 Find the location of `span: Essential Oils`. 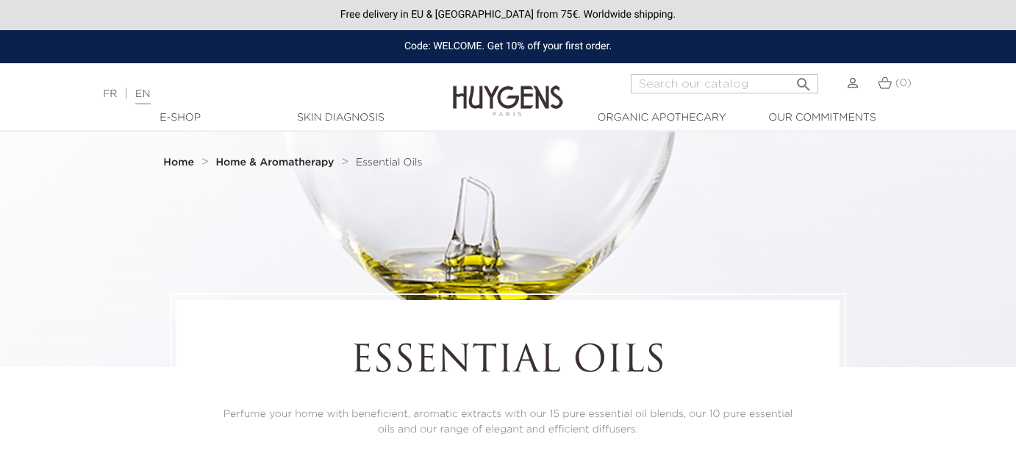

span: Essential Oils is located at coordinates (389, 162).